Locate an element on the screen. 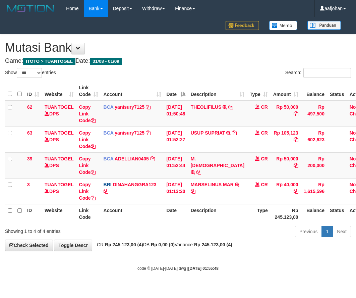 The height and width of the screenshot is (298, 356). td: Rp 602,623 is located at coordinates (314, 139).